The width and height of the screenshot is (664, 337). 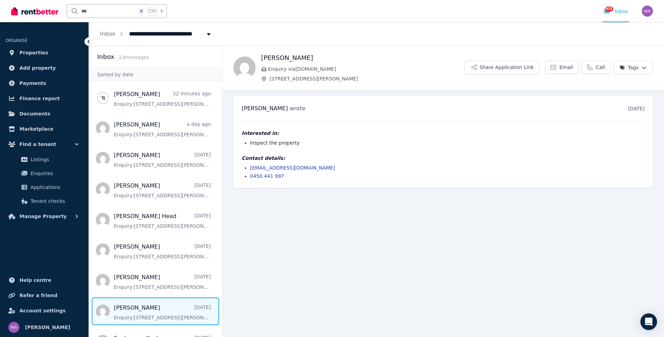 I want to click on nav: Breadcrumb, so click(x=156, y=34).